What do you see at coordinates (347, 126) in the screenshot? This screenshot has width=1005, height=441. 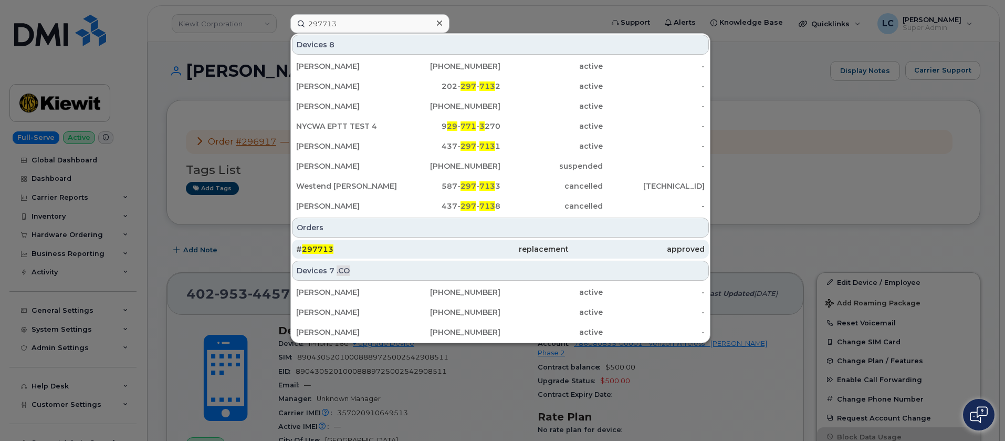 I see `div: NYCWA EPTT TEST 4` at bounding box center [347, 126].